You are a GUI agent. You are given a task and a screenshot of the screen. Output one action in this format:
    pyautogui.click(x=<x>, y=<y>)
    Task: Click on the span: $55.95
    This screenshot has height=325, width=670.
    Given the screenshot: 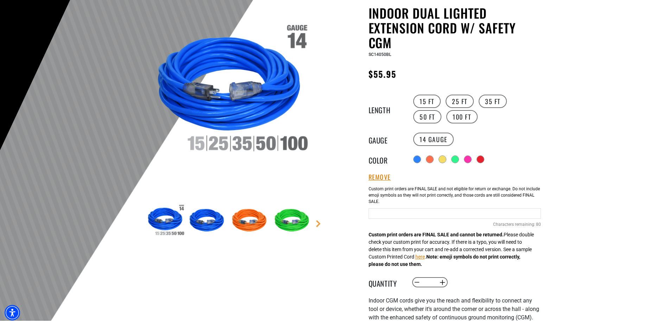 What is the action you would take?
    pyautogui.click(x=382, y=74)
    